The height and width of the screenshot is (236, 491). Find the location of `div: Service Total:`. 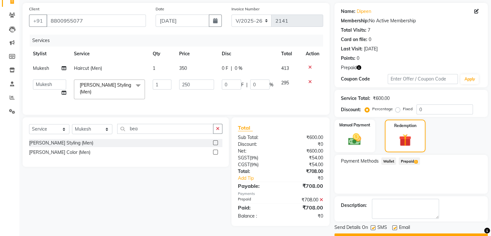

div: Service Total: is located at coordinates (355, 98).